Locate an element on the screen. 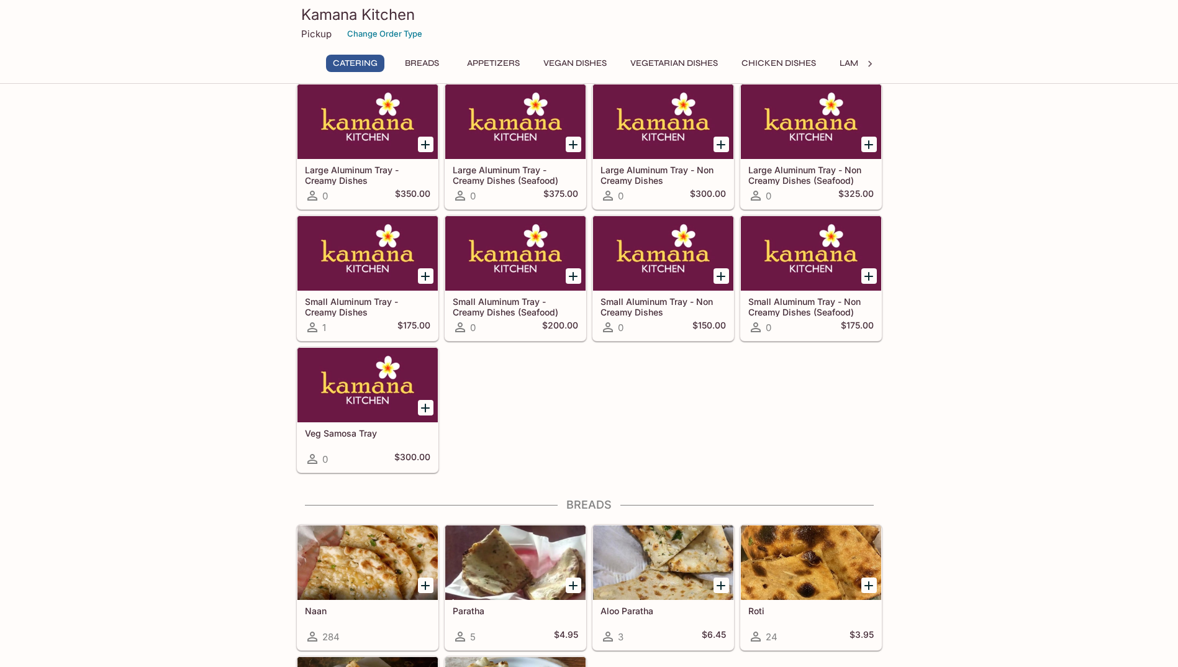 This screenshot has width=1178, height=667. button: Add Small Aluminum Tray - Non Creamy Dishes is located at coordinates (721, 276).